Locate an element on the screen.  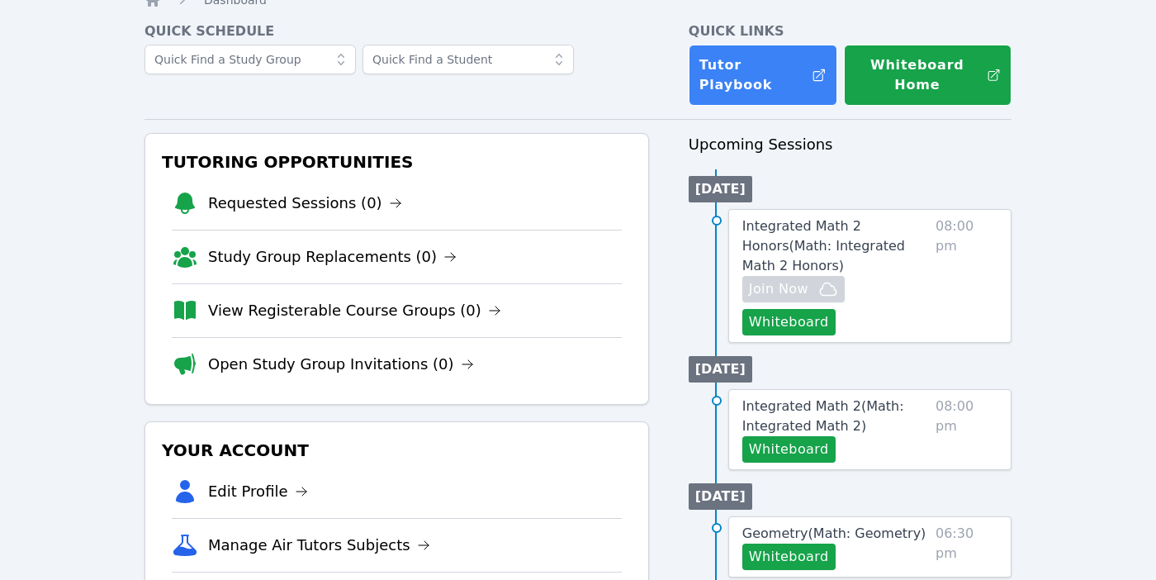
a: Manage Air Tutors Subjects is located at coordinates (319, 545).